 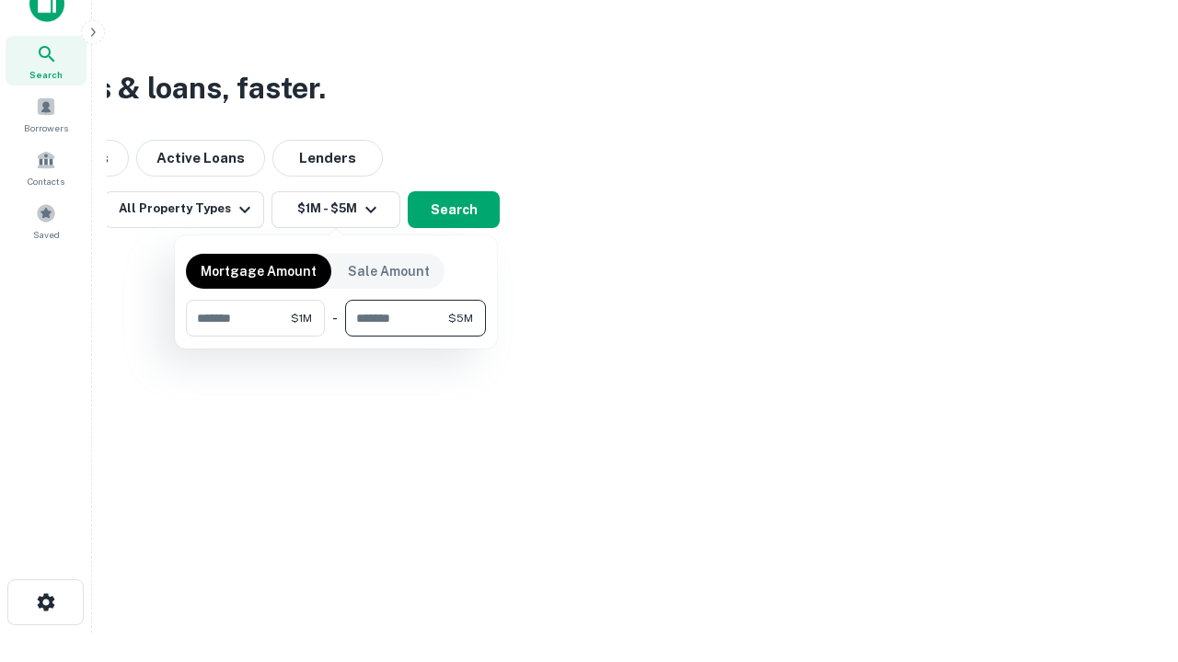 I want to click on p: Mortgage Amount, so click(x=259, y=271).